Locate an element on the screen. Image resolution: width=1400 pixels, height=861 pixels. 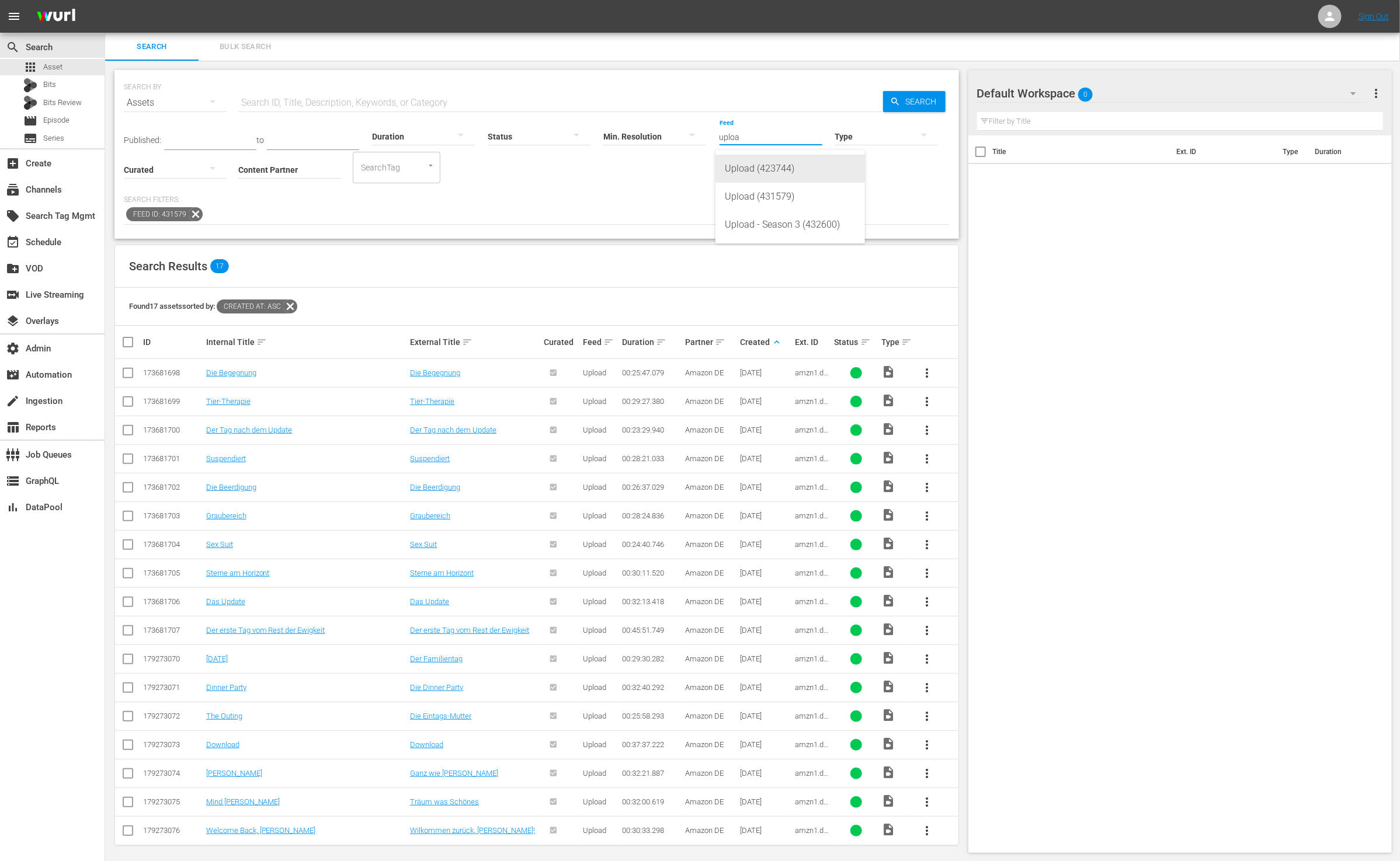
div: External Title is located at coordinates (474, 342).